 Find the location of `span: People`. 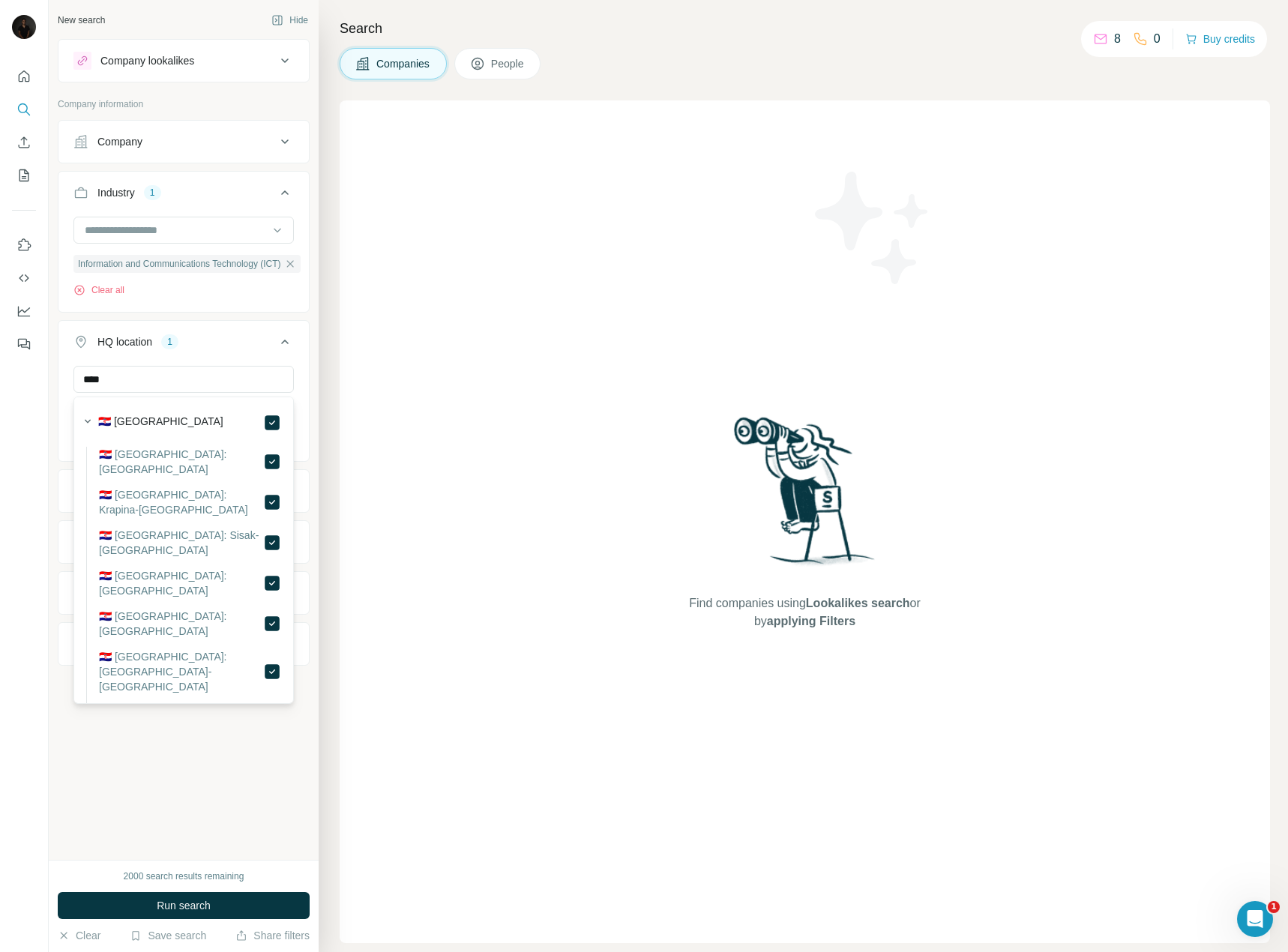

span: People is located at coordinates (508, 64).